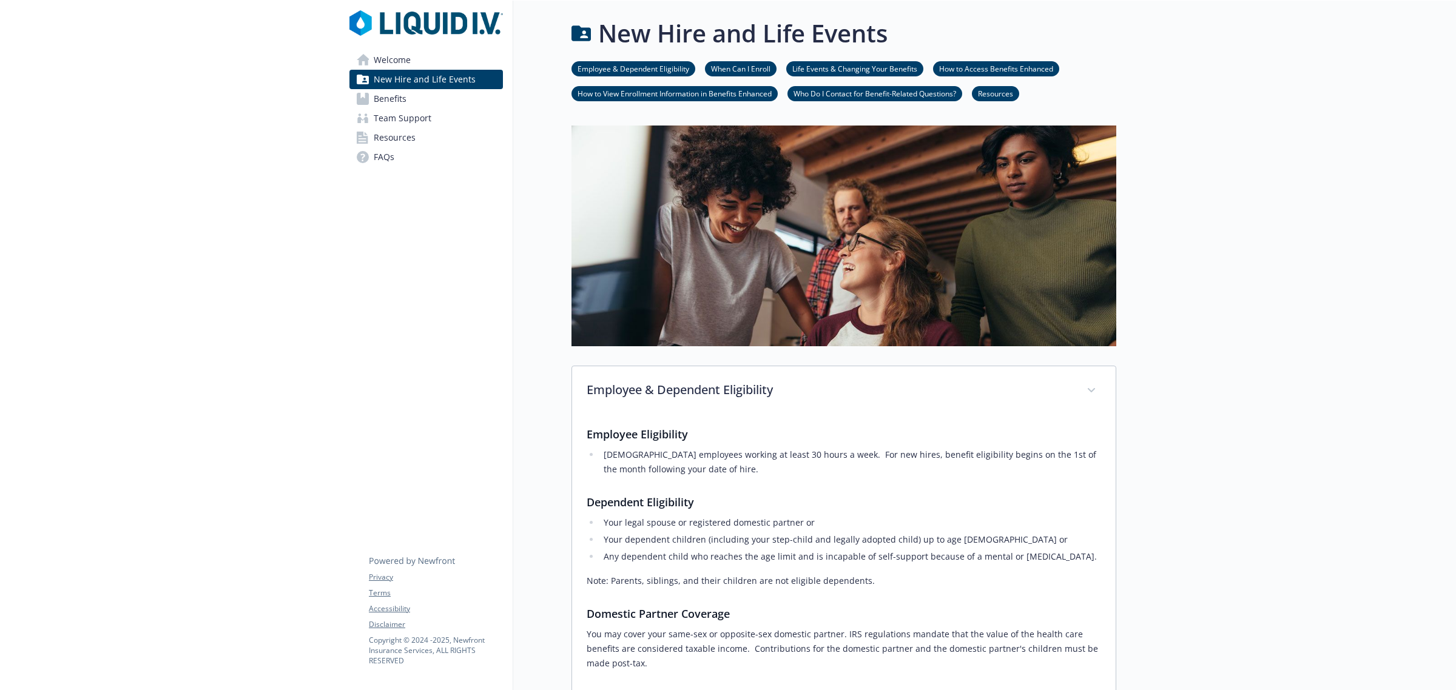 The height and width of the screenshot is (690, 1456). Describe the element at coordinates (384, 157) in the screenshot. I see `span: FAQs` at that location.